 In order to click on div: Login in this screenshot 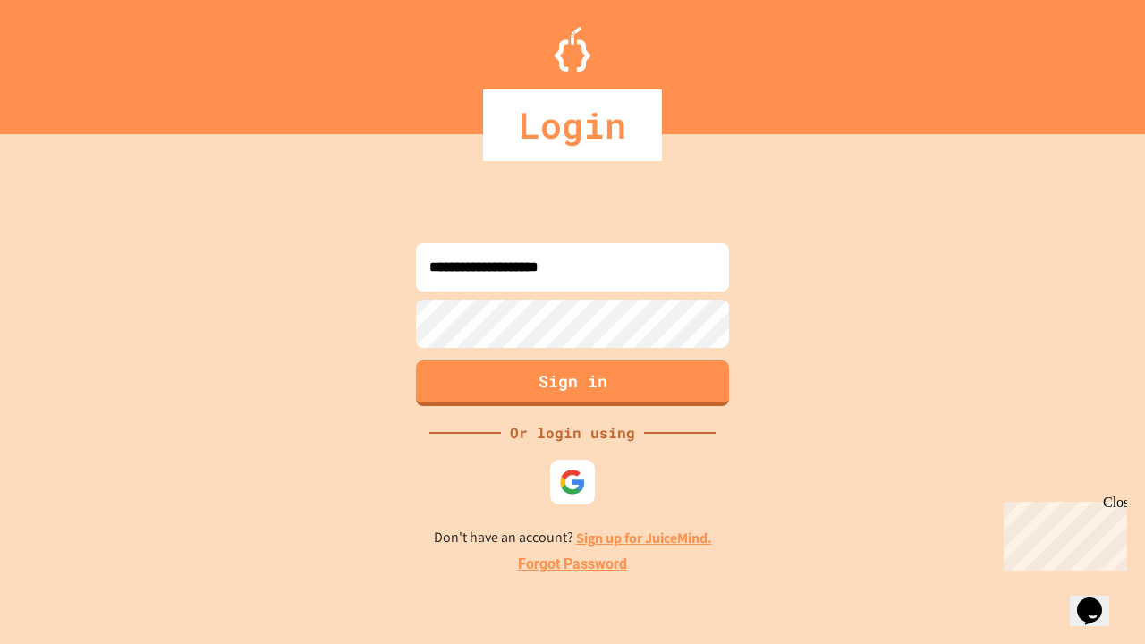, I will do `click(572, 125)`.